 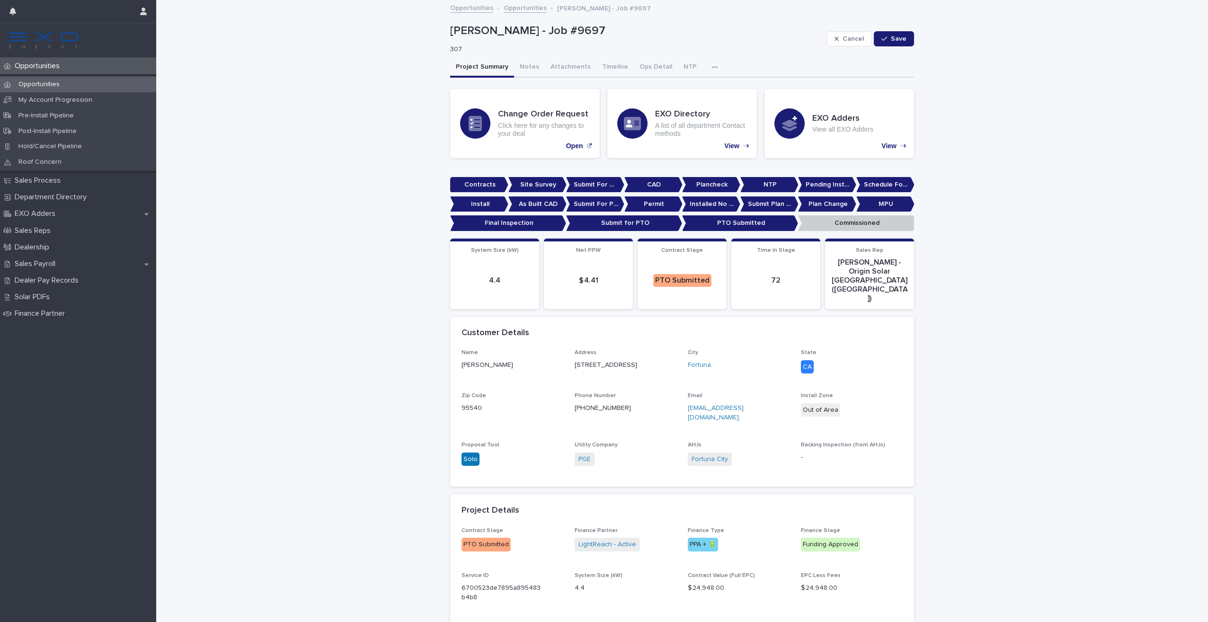 I want to click on a: LightReach - Active, so click(x=608, y=545).